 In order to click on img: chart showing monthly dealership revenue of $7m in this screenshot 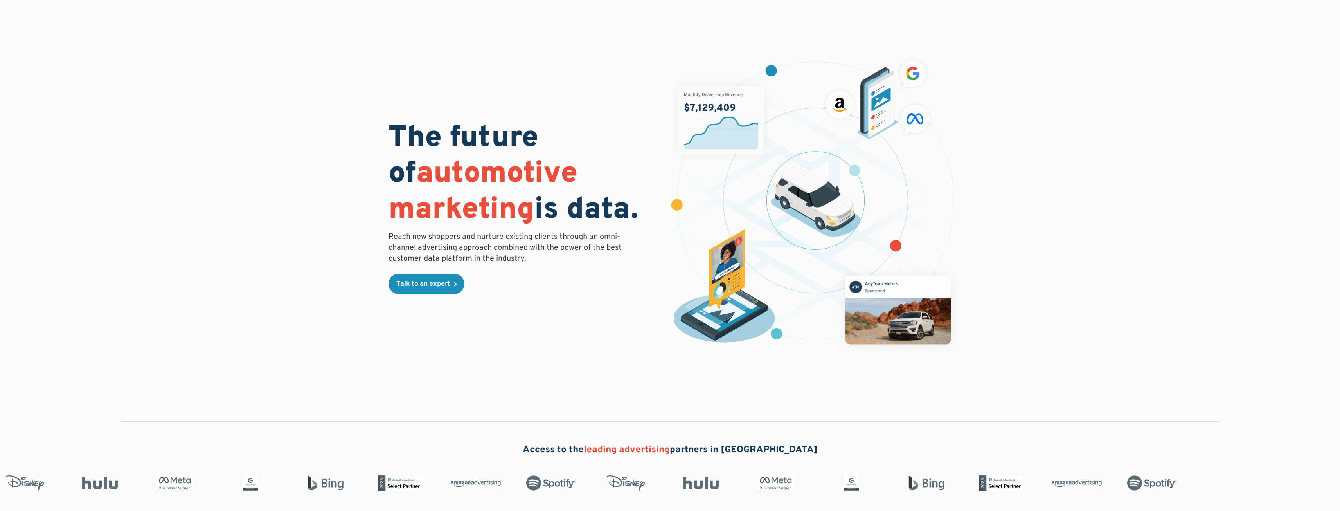, I will do `click(721, 120)`.